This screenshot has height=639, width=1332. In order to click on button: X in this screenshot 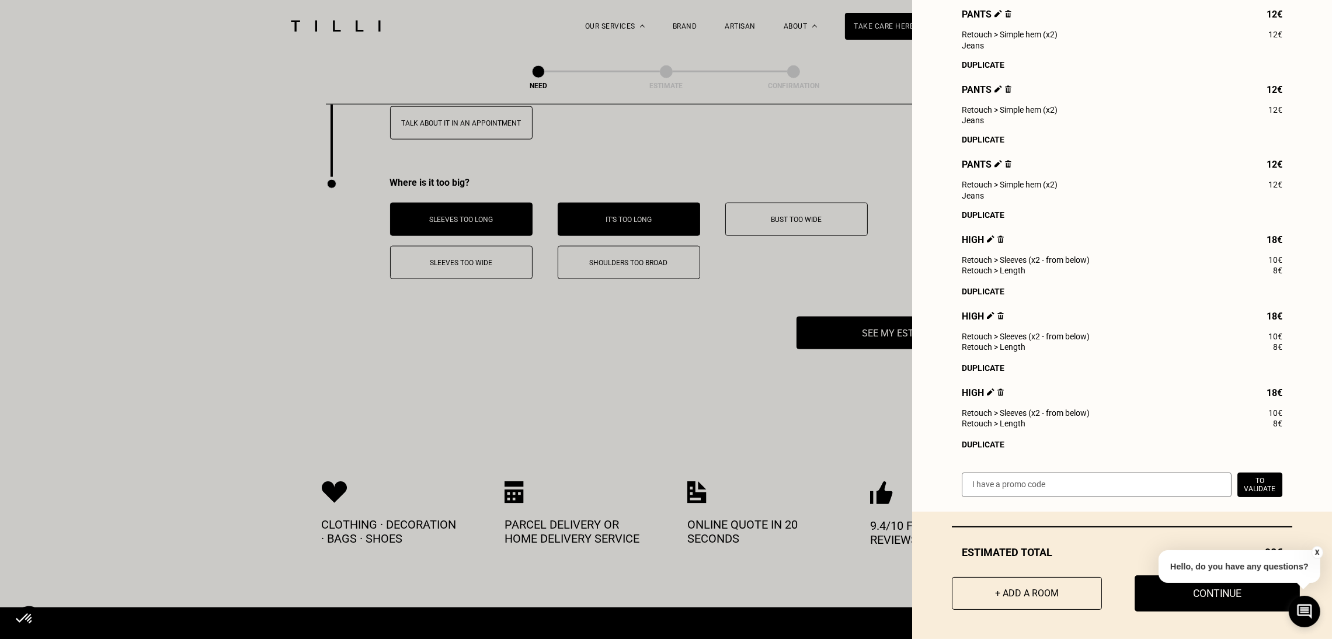, I will do `click(1317, 552)`.